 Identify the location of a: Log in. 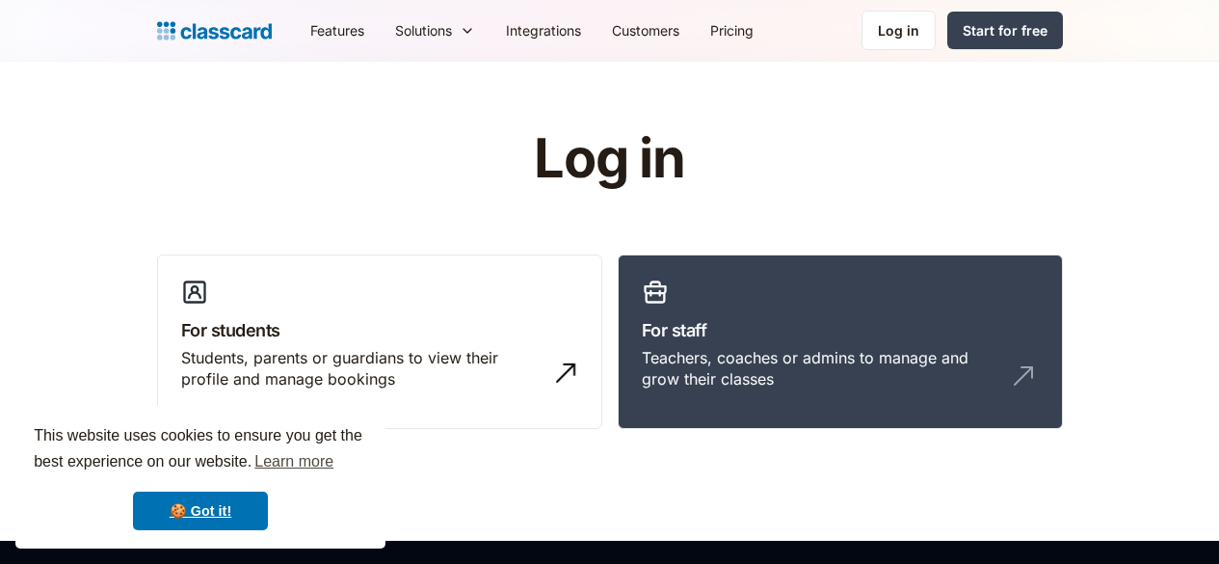
(898, 30).